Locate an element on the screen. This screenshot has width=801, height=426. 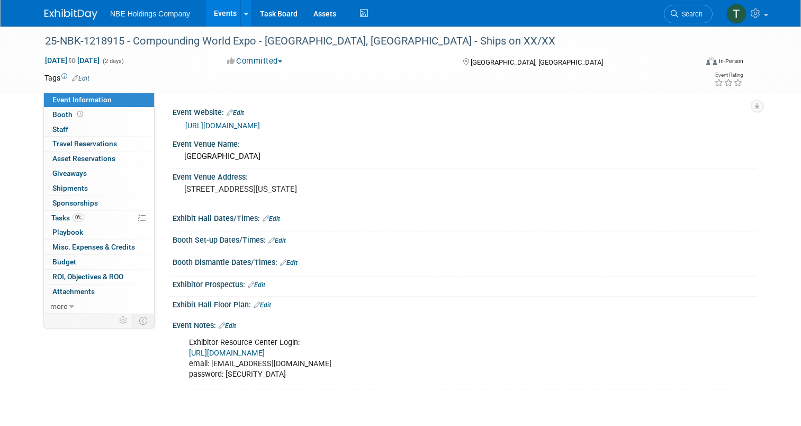
a: more is located at coordinates (99, 306).